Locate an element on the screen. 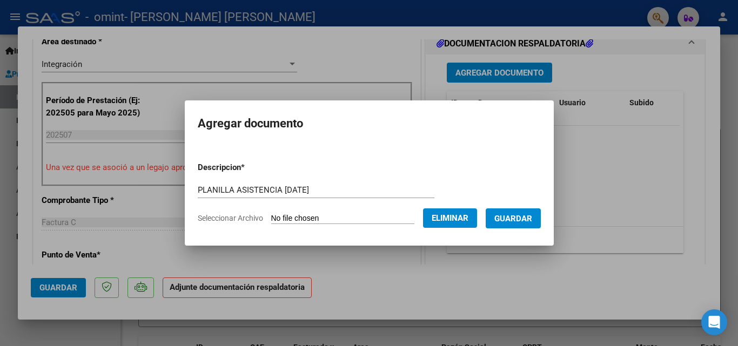 The width and height of the screenshot is (738, 346). h2: Agregar documento is located at coordinates (369, 124).